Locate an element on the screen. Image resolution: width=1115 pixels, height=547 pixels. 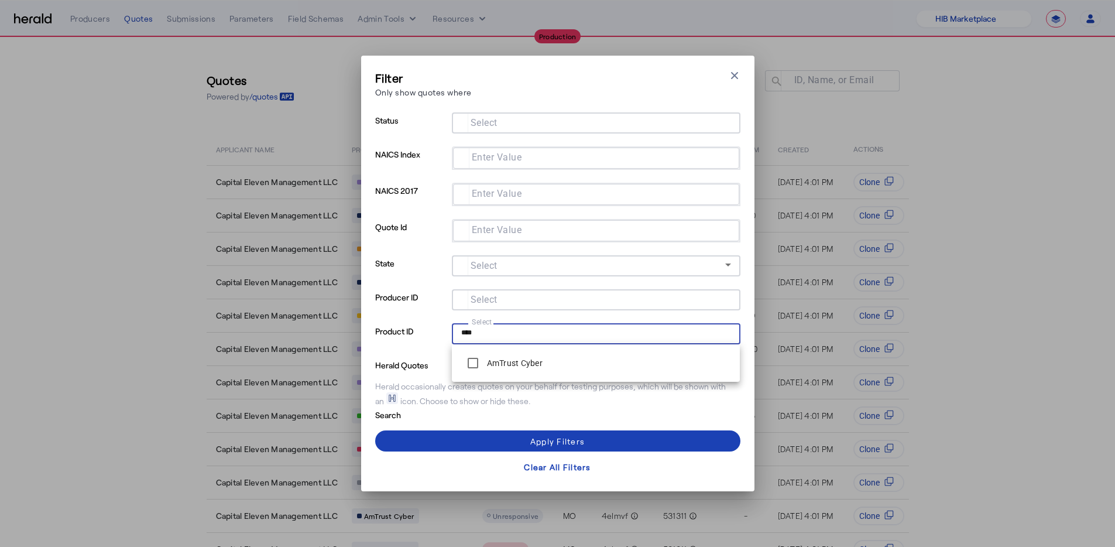
p: Only show quotes where is located at coordinates (423, 92).